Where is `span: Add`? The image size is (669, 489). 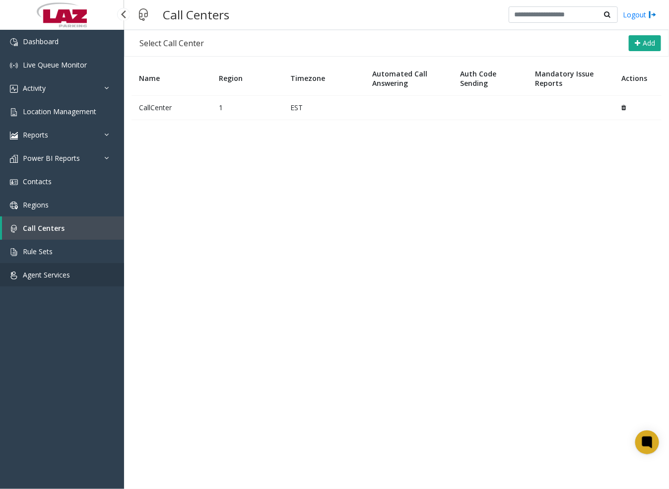
span: Add is located at coordinates (649, 43).